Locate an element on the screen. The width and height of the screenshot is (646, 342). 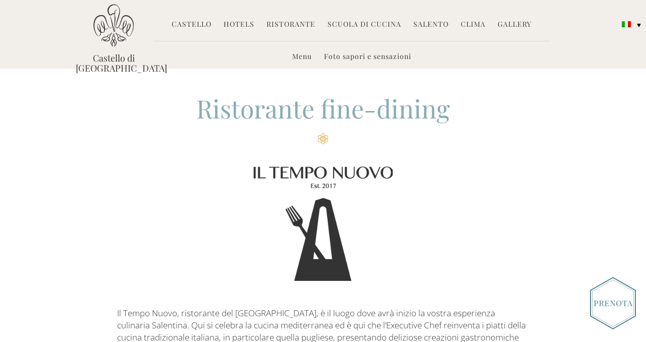
a: Scuola di Cucina is located at coordinates (364, 25).